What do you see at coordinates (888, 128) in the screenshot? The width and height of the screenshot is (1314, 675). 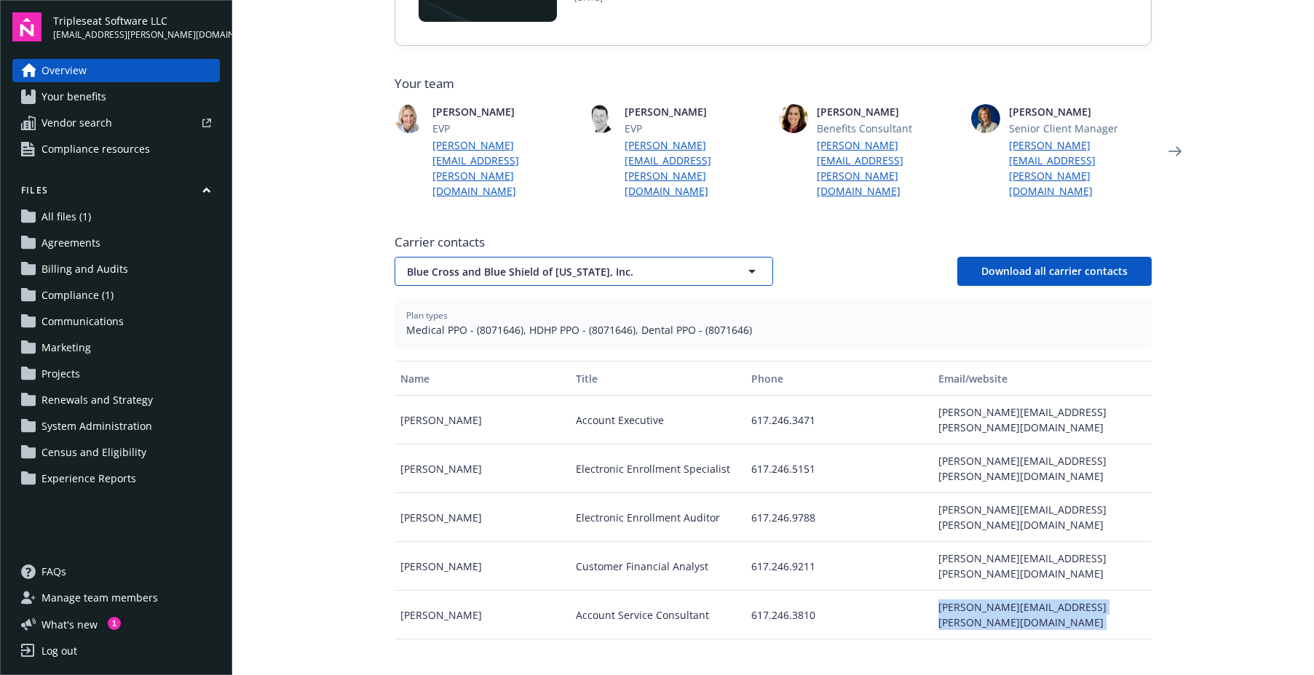 I see `span: Benefits Consultant` at bounding box center [888, 128].